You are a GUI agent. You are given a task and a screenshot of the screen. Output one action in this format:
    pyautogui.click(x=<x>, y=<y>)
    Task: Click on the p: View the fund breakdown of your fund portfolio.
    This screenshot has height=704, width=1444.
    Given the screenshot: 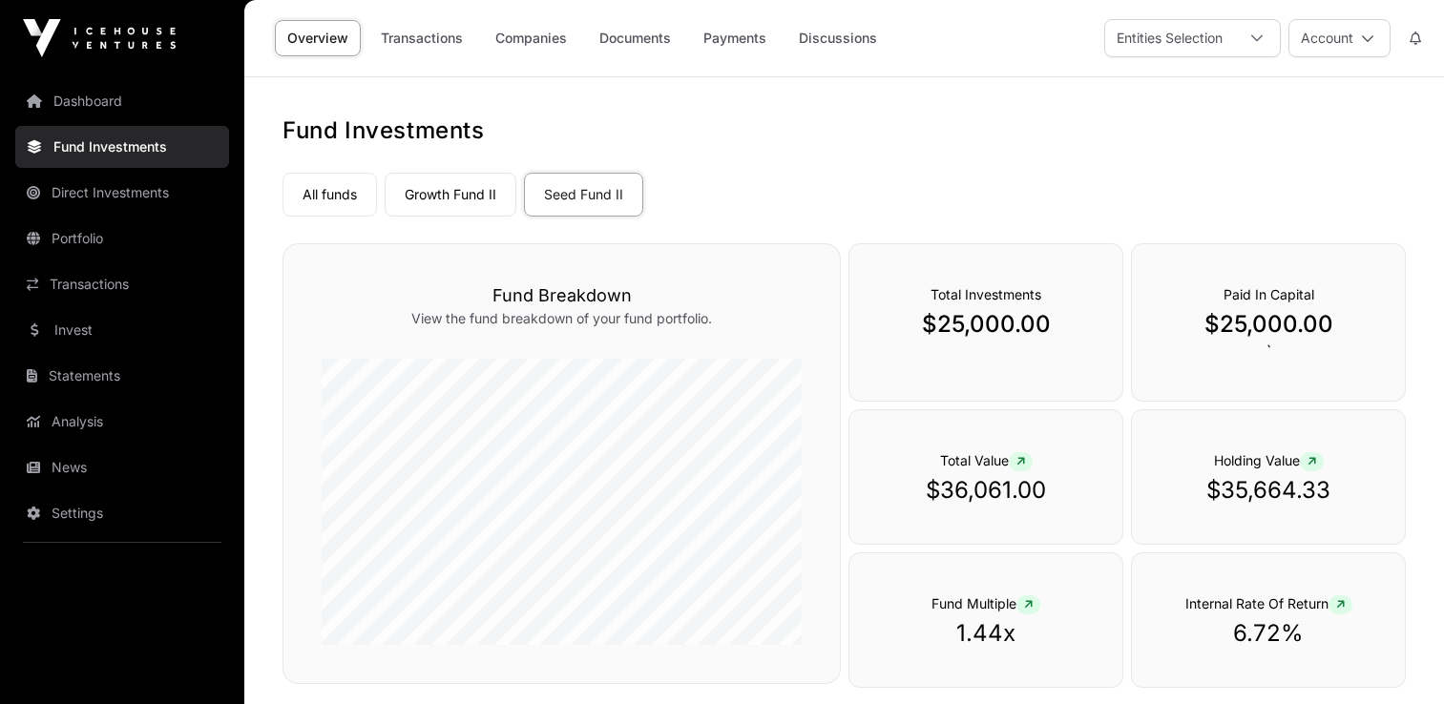 What is the action you would take?
    pyautogui.click(x=561, y=319)
    